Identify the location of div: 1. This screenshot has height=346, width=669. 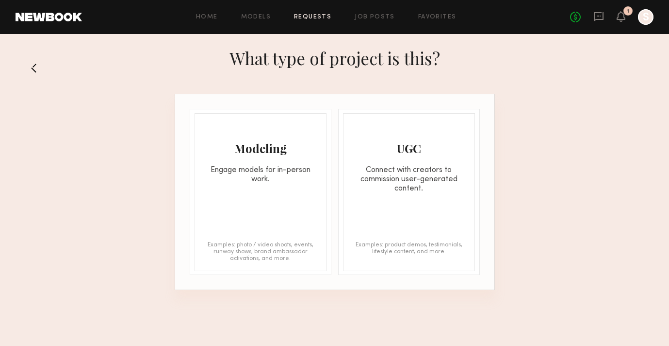
(628, 11).